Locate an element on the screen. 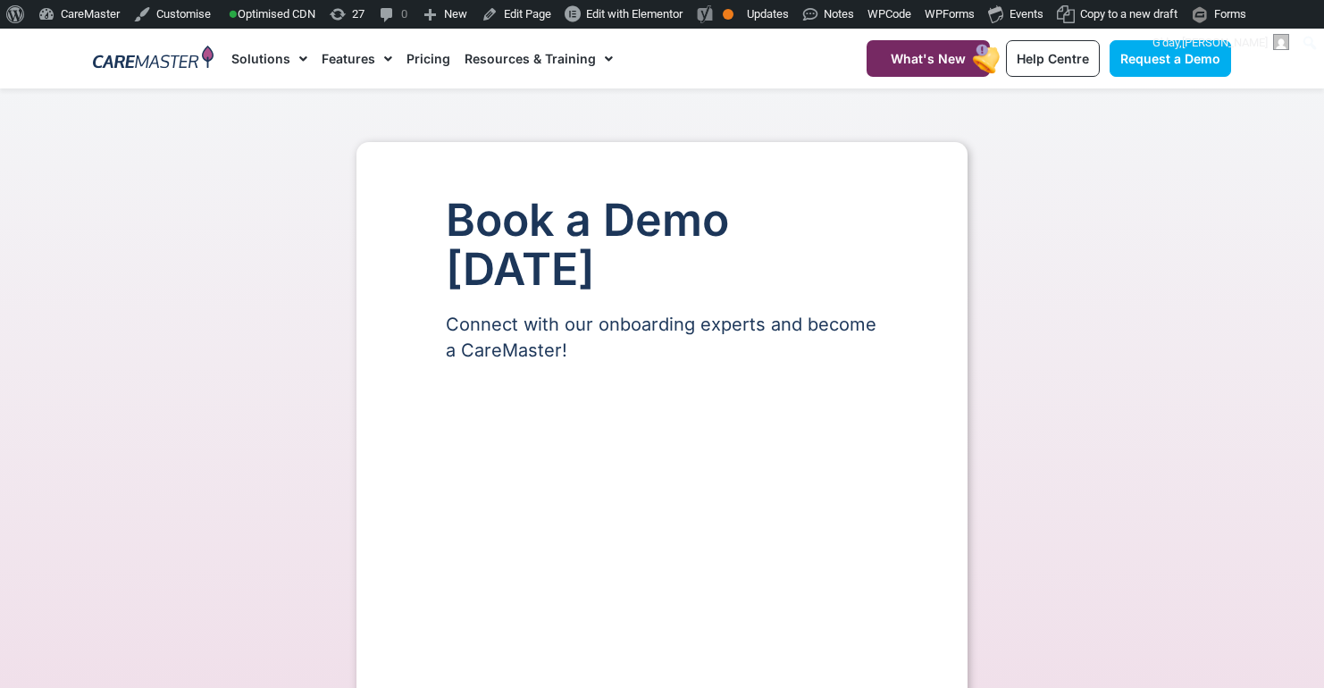 This screenshot has width=1324, height=688. div: OK is located at coordinates (728, 14).